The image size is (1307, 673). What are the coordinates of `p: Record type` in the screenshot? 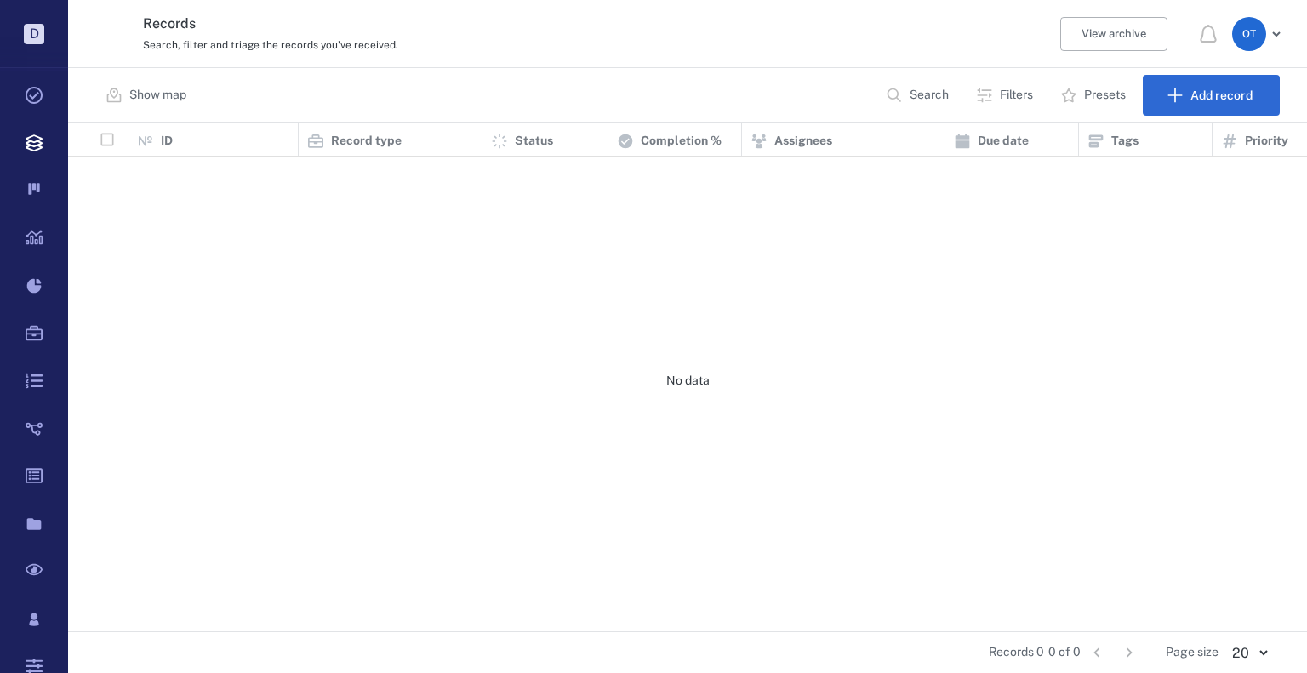 It's located at (366, 141).